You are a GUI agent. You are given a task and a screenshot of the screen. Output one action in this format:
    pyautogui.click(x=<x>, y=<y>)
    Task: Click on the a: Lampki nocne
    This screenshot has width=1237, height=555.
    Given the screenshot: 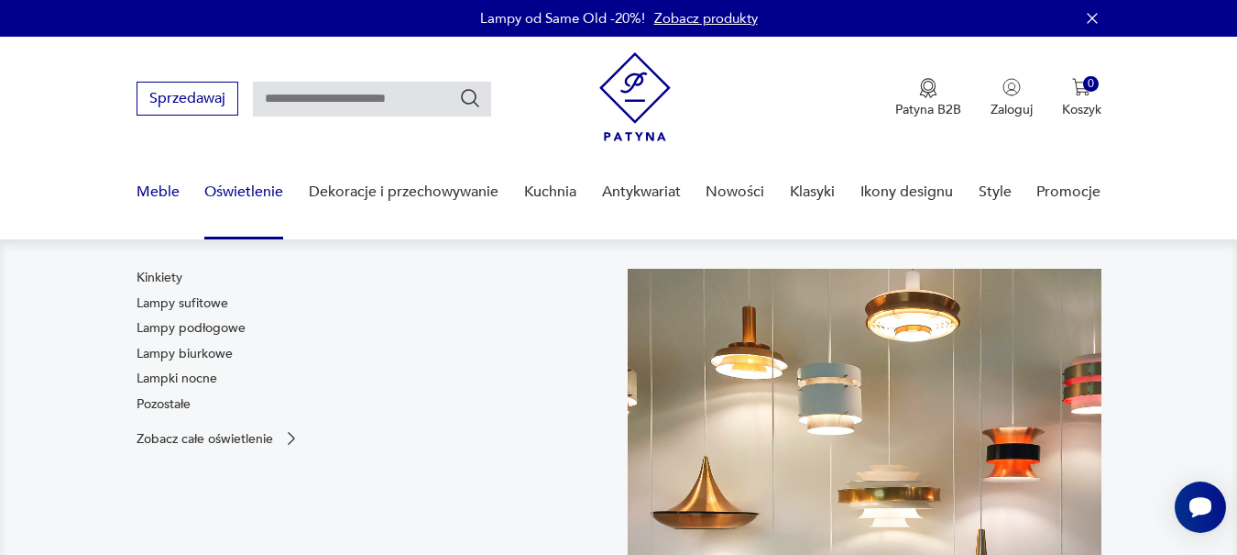 What is the action you would take?
    pyautogui.click(x=177, y=379)
    